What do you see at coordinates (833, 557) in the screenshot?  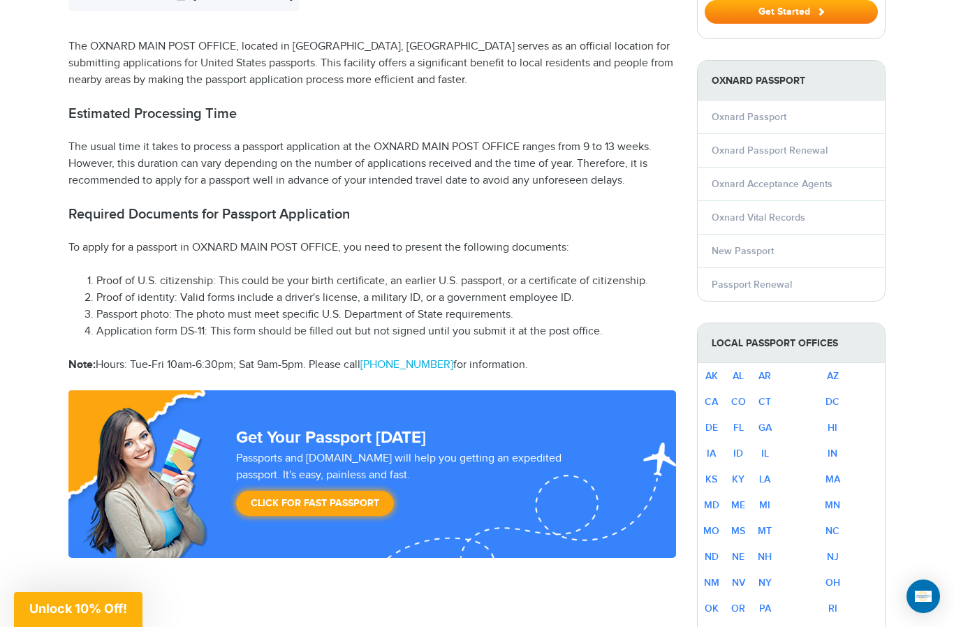 I see `a: NJ` at bounding box center [833, 557].